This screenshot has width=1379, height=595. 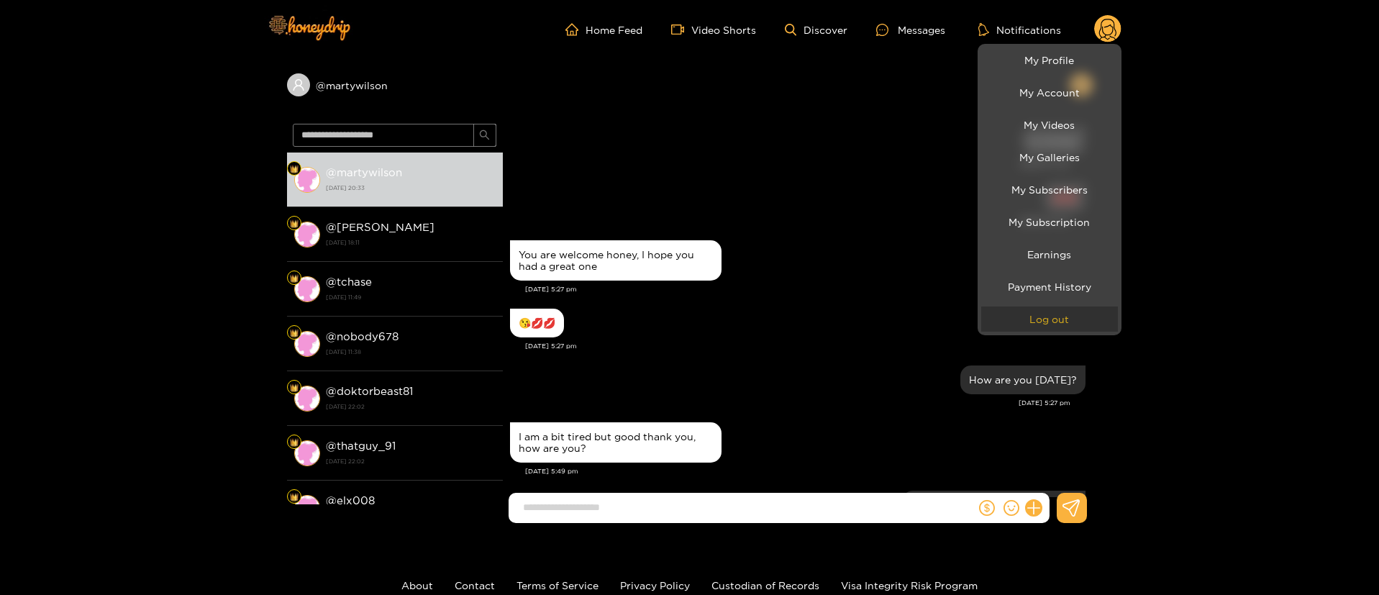 What do you see at coordinates (1049, 157) in the screenshot?
I see `a: My Galleries` at bounding box center [1049, 157].